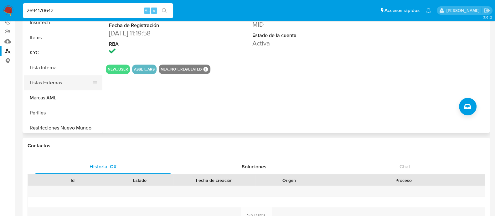  Describe the element at coordinates (297, 43) in the screenshot. I see `dd: Activa` at that location.